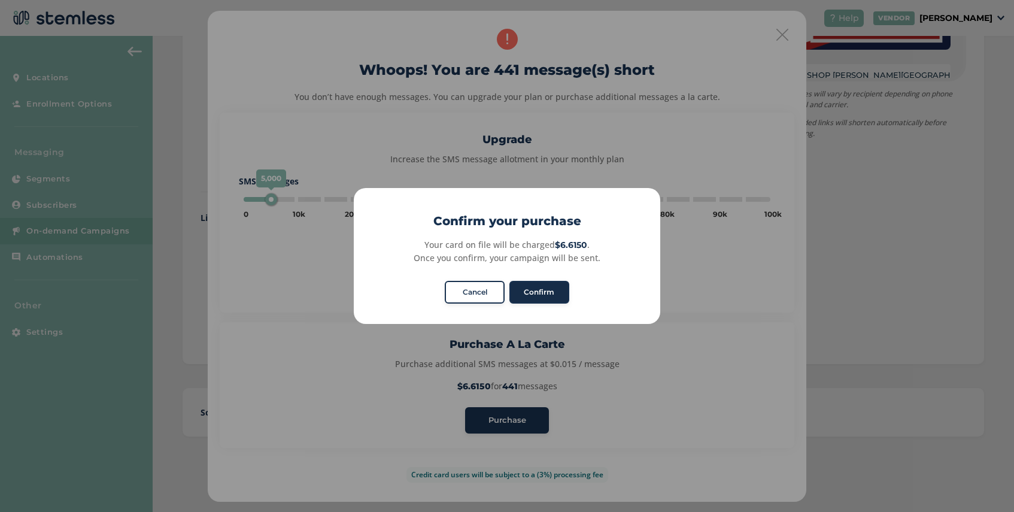 This screenshot has width=1014, height=512. I want to click on button: Cancel, so click(475, 292).